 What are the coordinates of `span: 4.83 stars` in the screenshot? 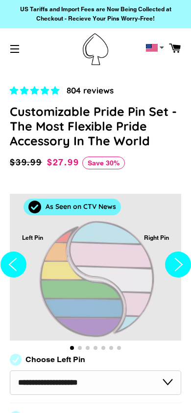 It's located at (36, 91).